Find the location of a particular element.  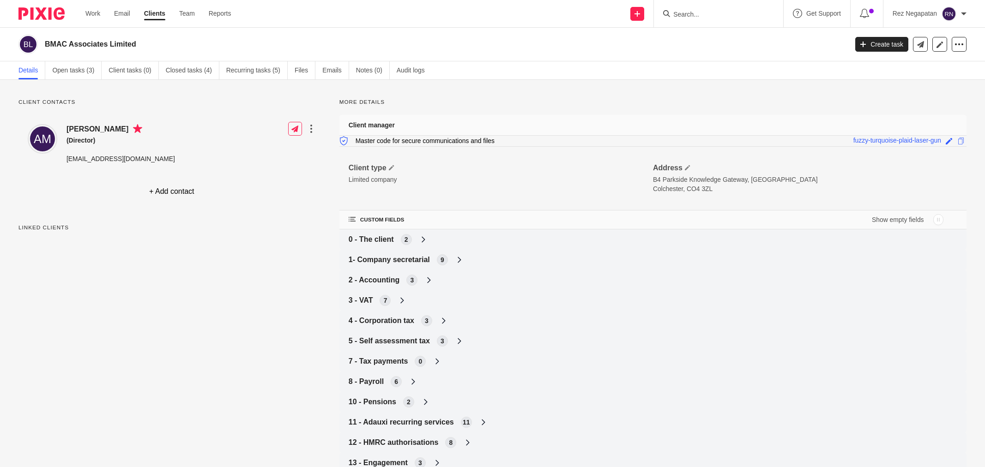

span: Copy to clipboard is located at coordinates (953, 146).